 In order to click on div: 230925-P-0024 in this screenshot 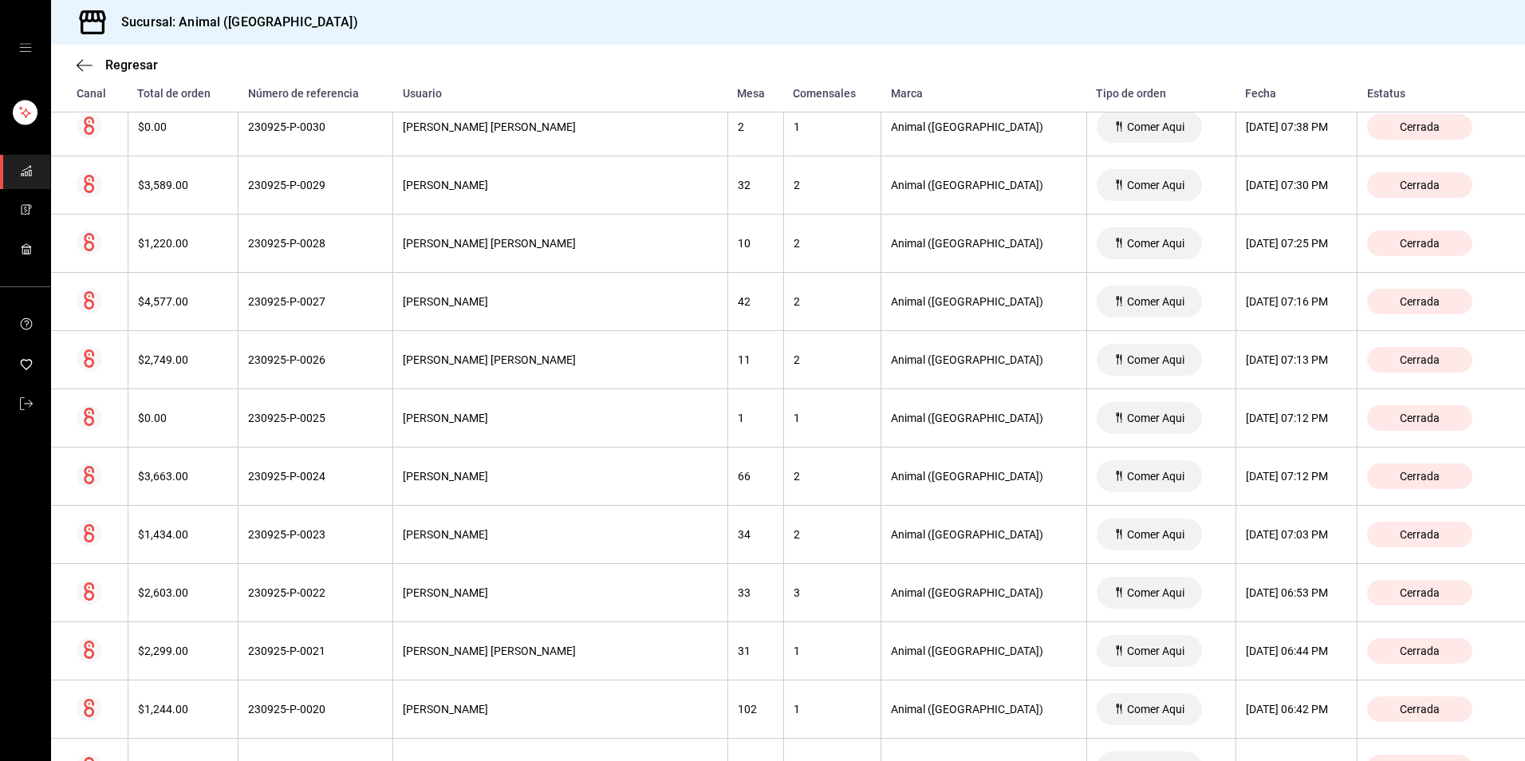, I will do `click(315, 476)`.